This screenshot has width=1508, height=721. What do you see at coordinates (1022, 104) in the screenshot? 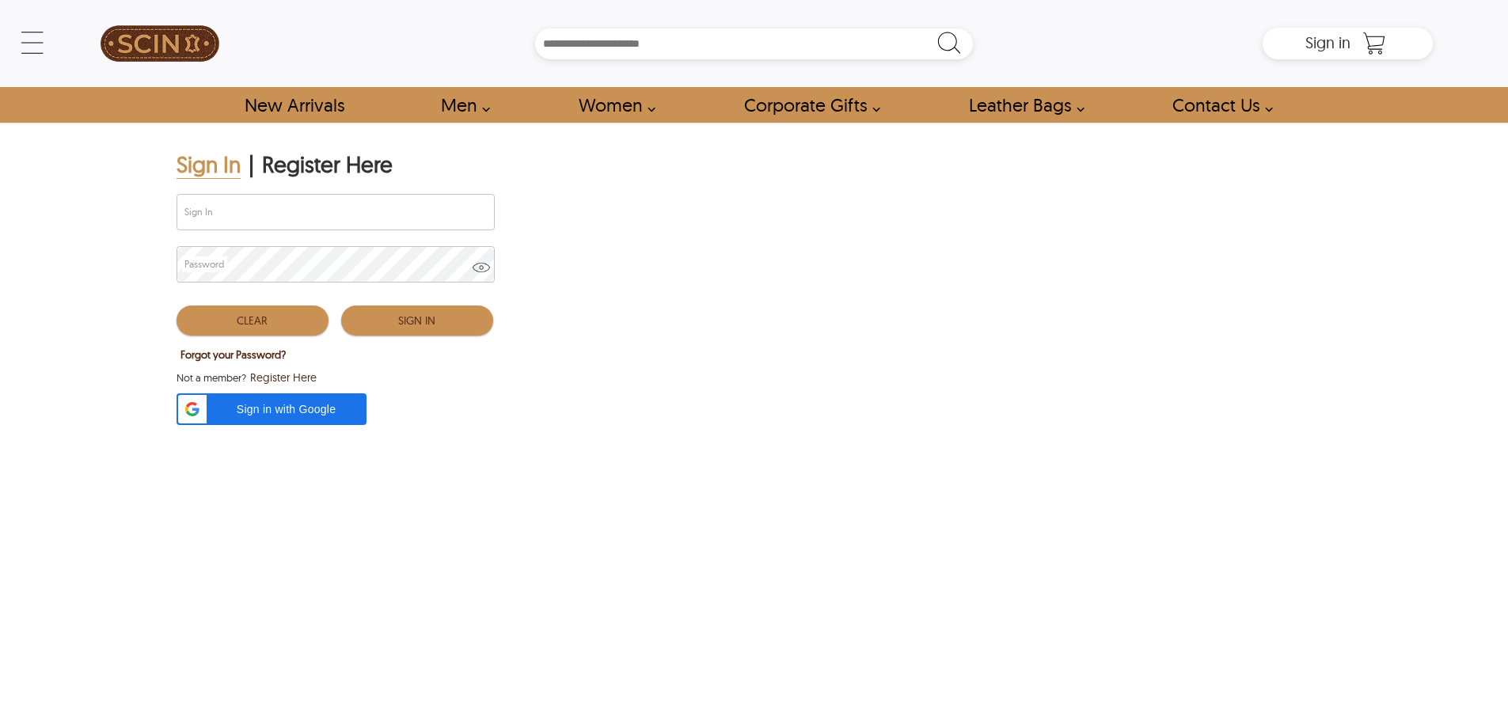
I see `a: Shop Leather Bags` at bounding box center [1022, 104].